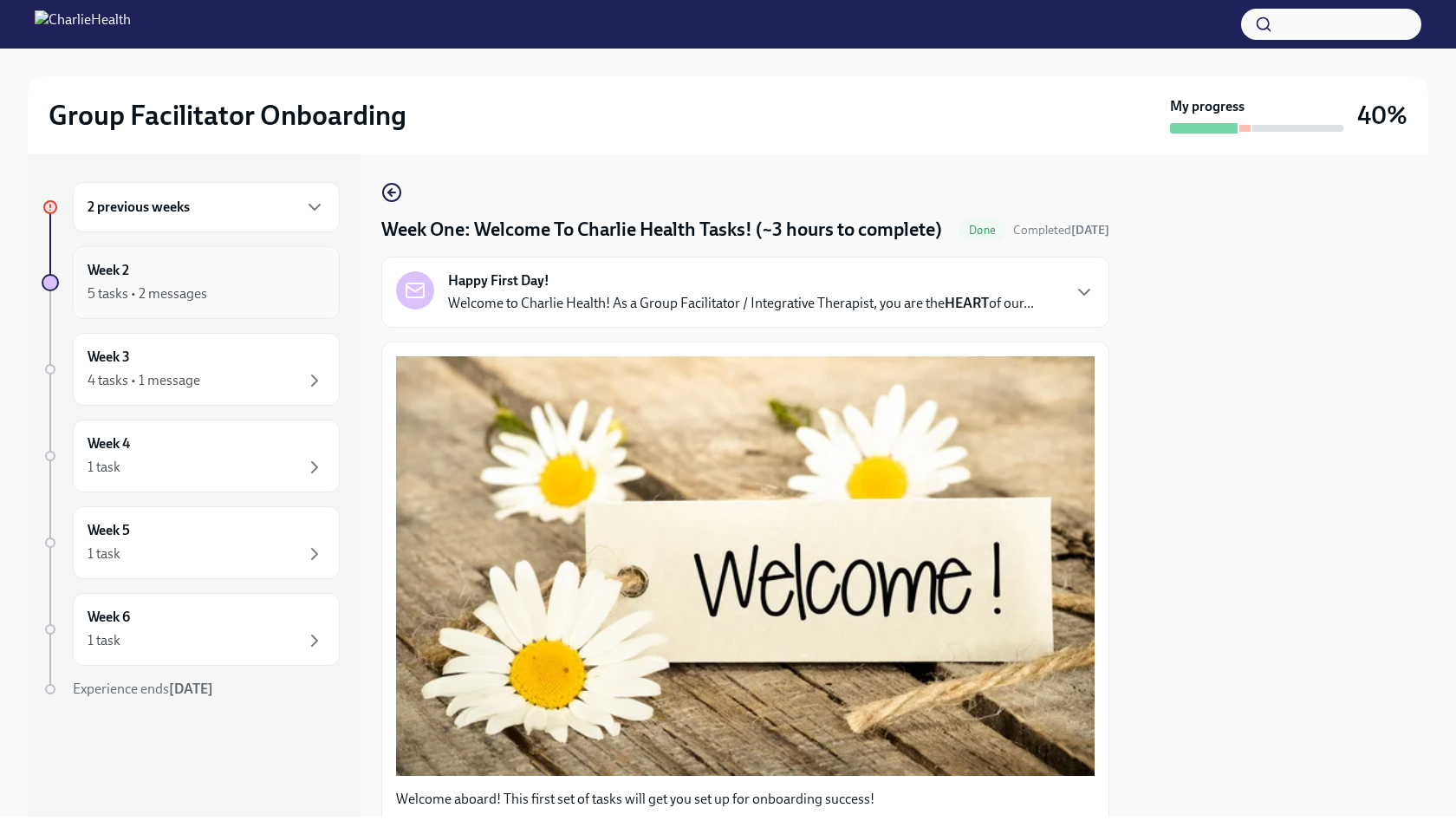 The image size is (1456, 834). What do you see at coordinates (982, 230) in the screenshot?
I see `span: Done` at bounding box center [982, 230].